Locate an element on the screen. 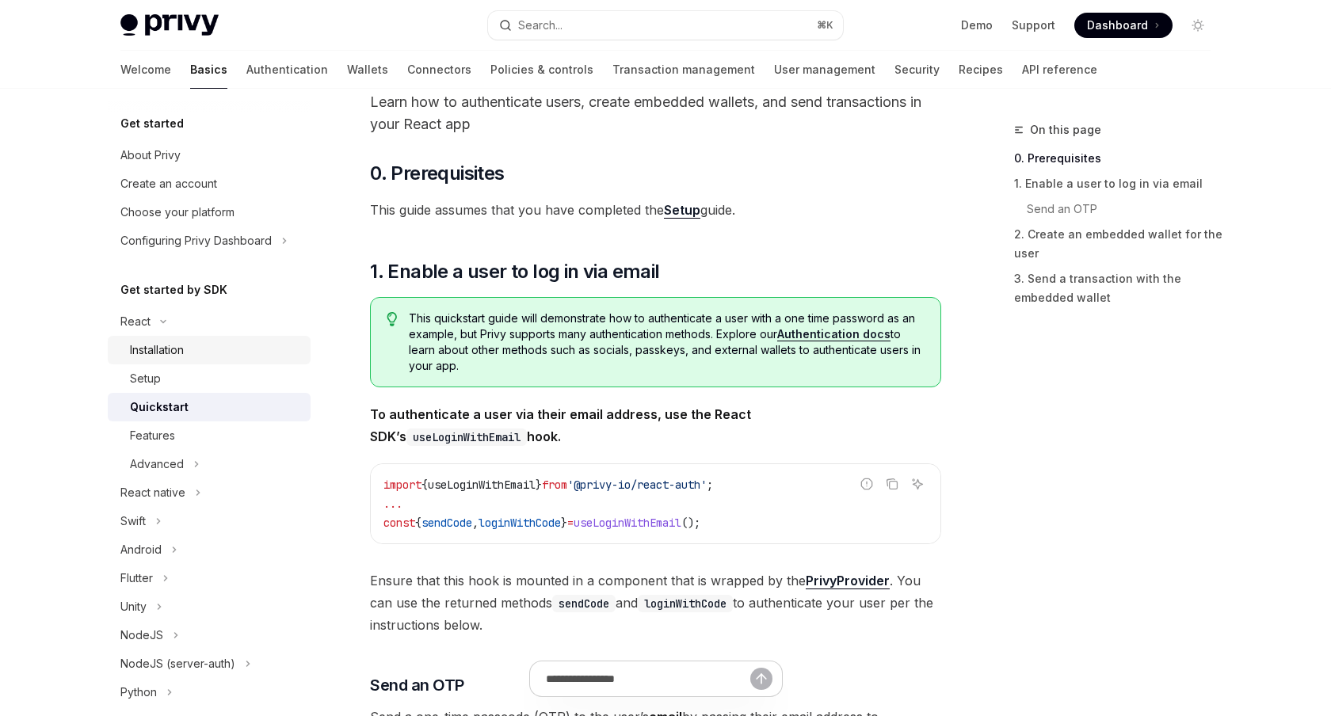 Image resolution: width=1331 pixels, height=716 pixels. button: Toggle Android section is located at coordinates (209, 550).